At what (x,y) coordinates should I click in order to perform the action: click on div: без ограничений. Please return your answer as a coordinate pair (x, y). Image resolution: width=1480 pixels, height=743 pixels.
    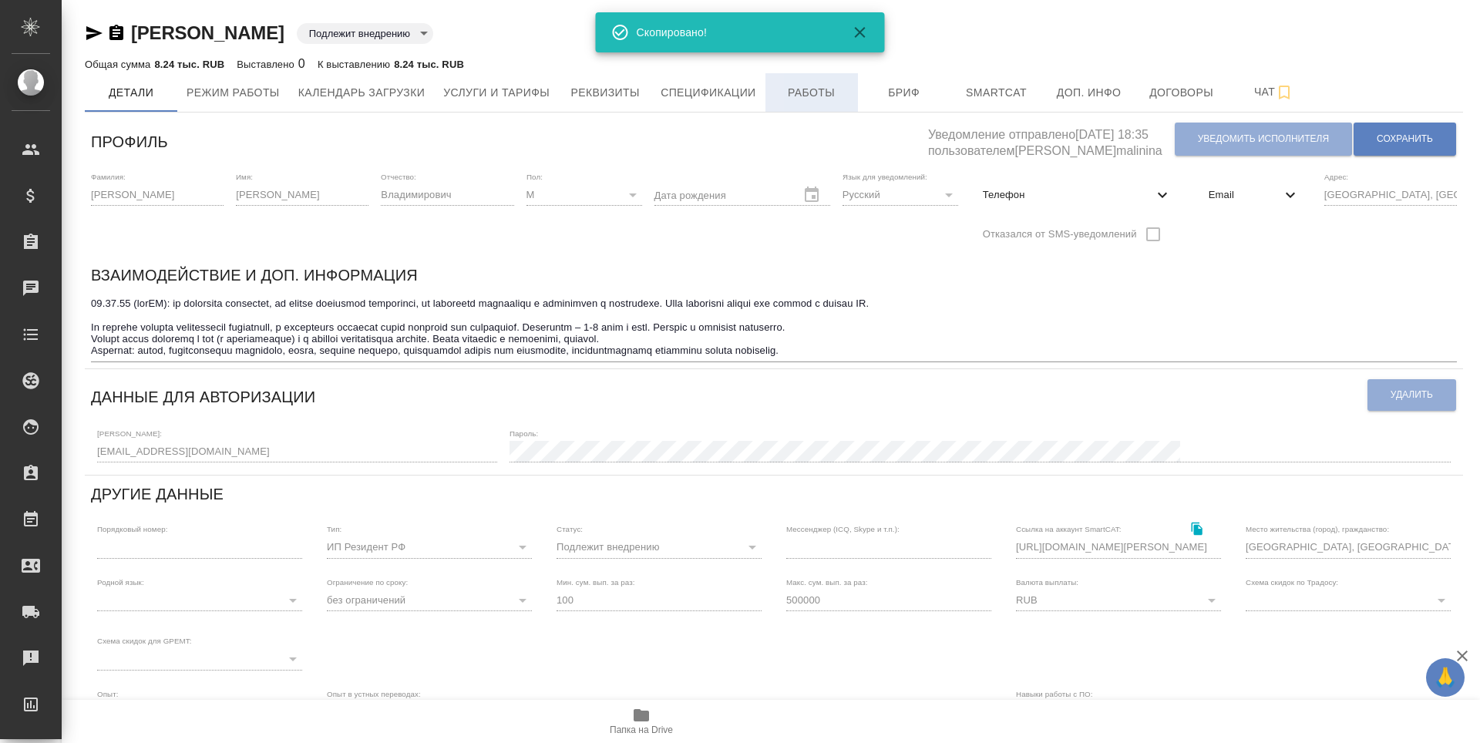
    Looking at the image, I should click on (429, 600).